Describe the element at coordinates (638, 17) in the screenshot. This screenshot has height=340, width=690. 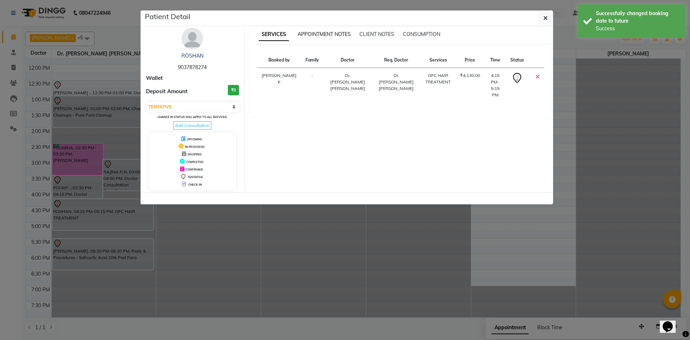
I see `div: Successfully changed booking date to future` at that location.